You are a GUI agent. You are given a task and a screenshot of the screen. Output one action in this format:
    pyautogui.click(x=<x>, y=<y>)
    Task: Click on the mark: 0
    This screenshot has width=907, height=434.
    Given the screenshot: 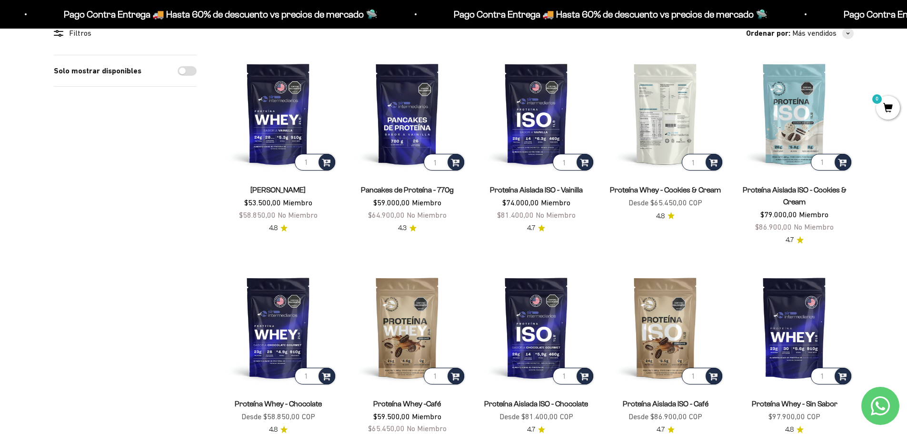 What is the action you would take?
    pyautogui.click(x=877, y=99)
    